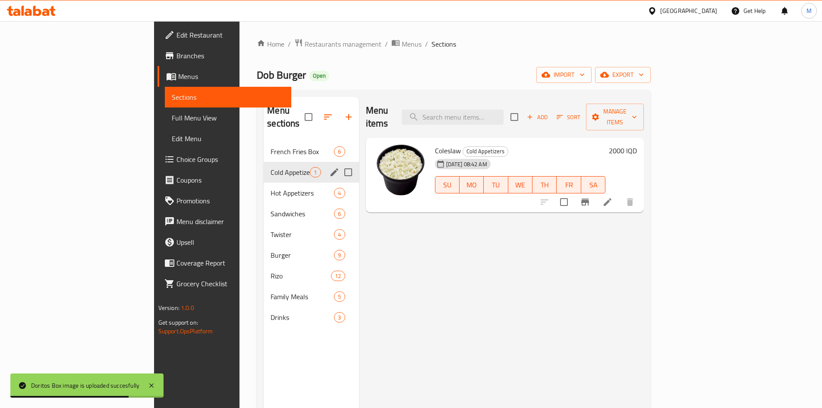  What do you see at coordinates (309, 117) in the screenshot?
I see `span: Select all sections` at bounding box center [309, 117].